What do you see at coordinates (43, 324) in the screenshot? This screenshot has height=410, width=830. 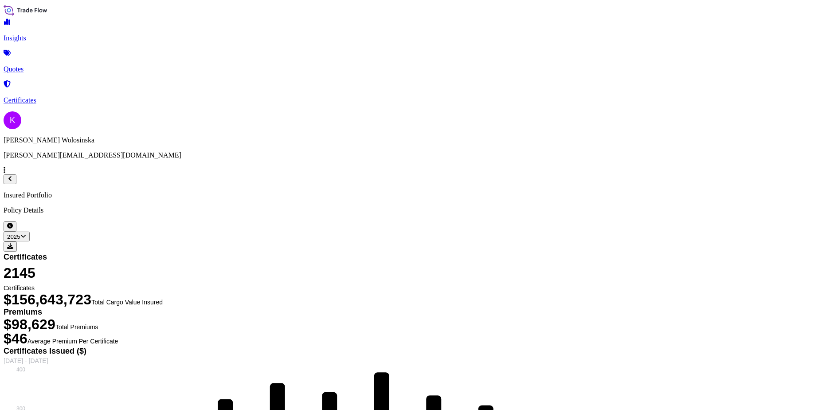 I see `span: 629` at bounding box center [43, 324].